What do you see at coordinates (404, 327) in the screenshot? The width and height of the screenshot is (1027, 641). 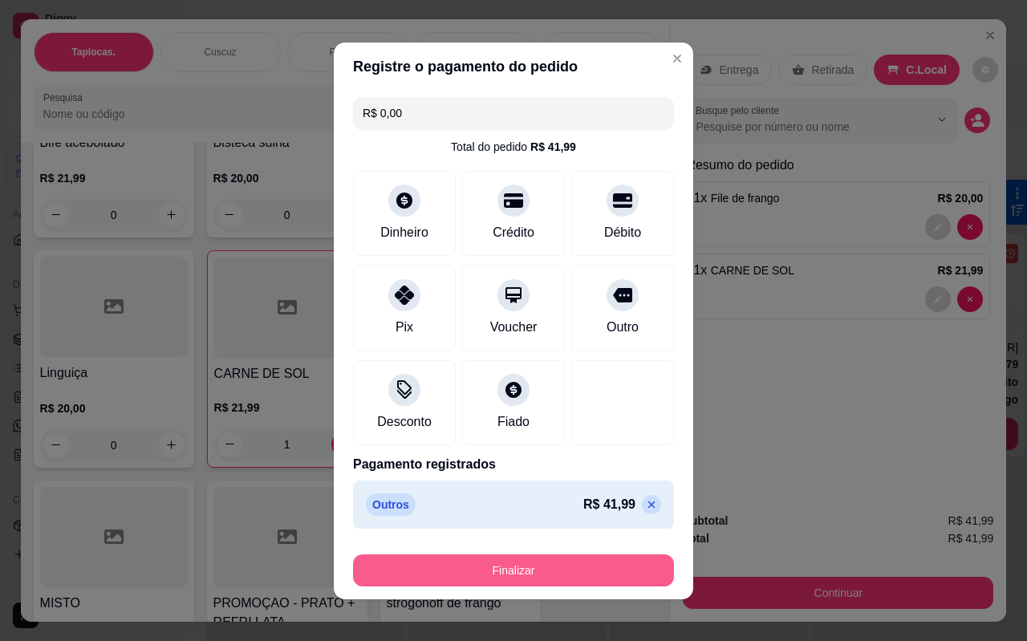 I see `div: Pix` at bounding box center [404, 327].